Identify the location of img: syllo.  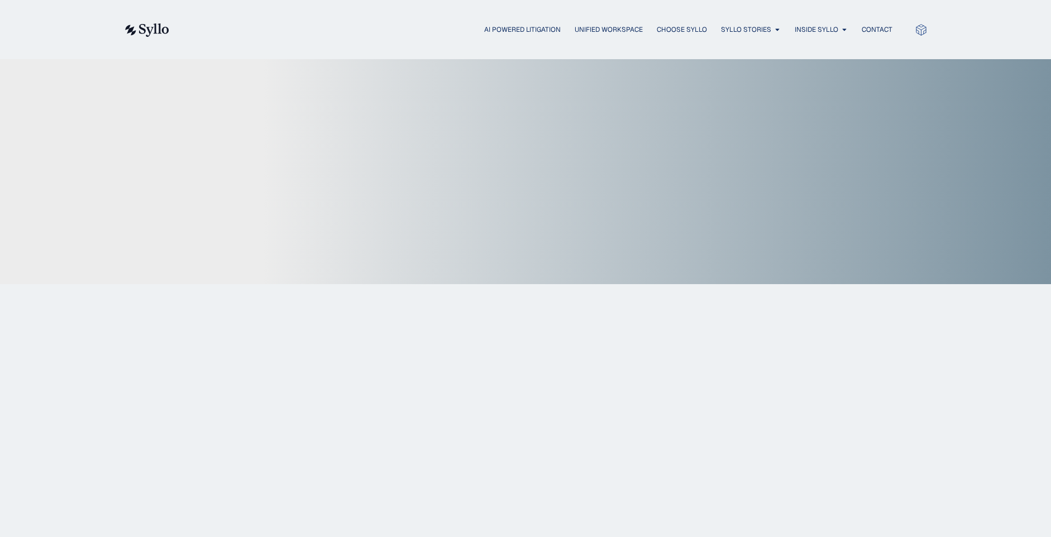
(146, 30).